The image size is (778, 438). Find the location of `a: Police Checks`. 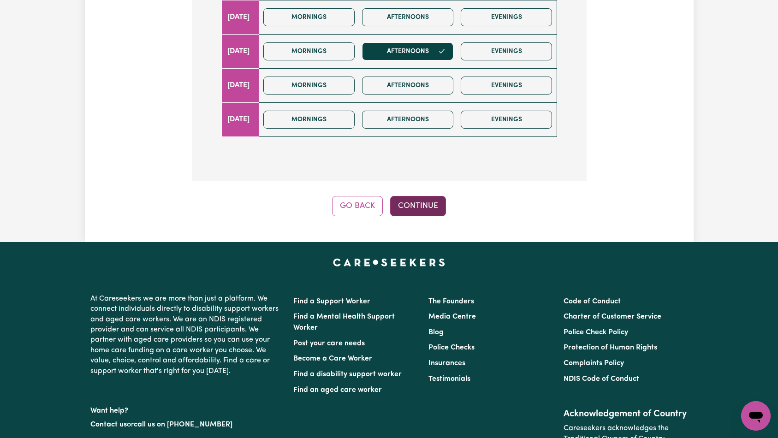

a: Police Checks is located at coordinates (451, 348).